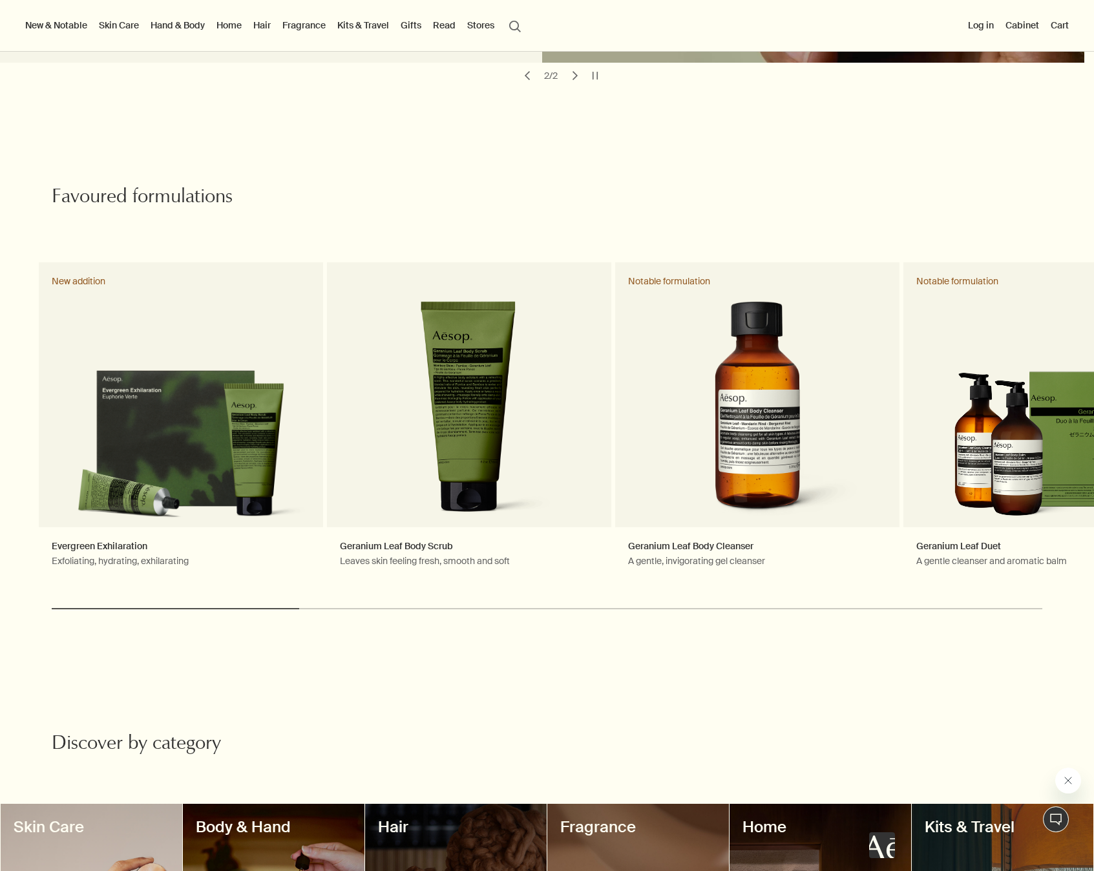  Describe the element at coordinates (119, 25) in the screenshot. I see `a: Skin Care` at that location.